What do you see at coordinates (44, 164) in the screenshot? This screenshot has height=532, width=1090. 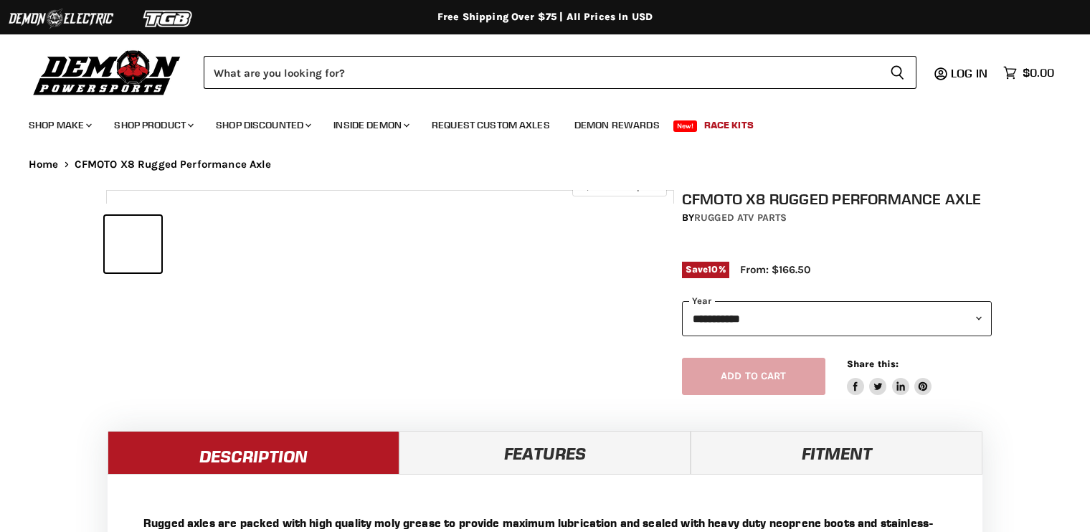 I see `a: Home` at bounding box center [44, 164].